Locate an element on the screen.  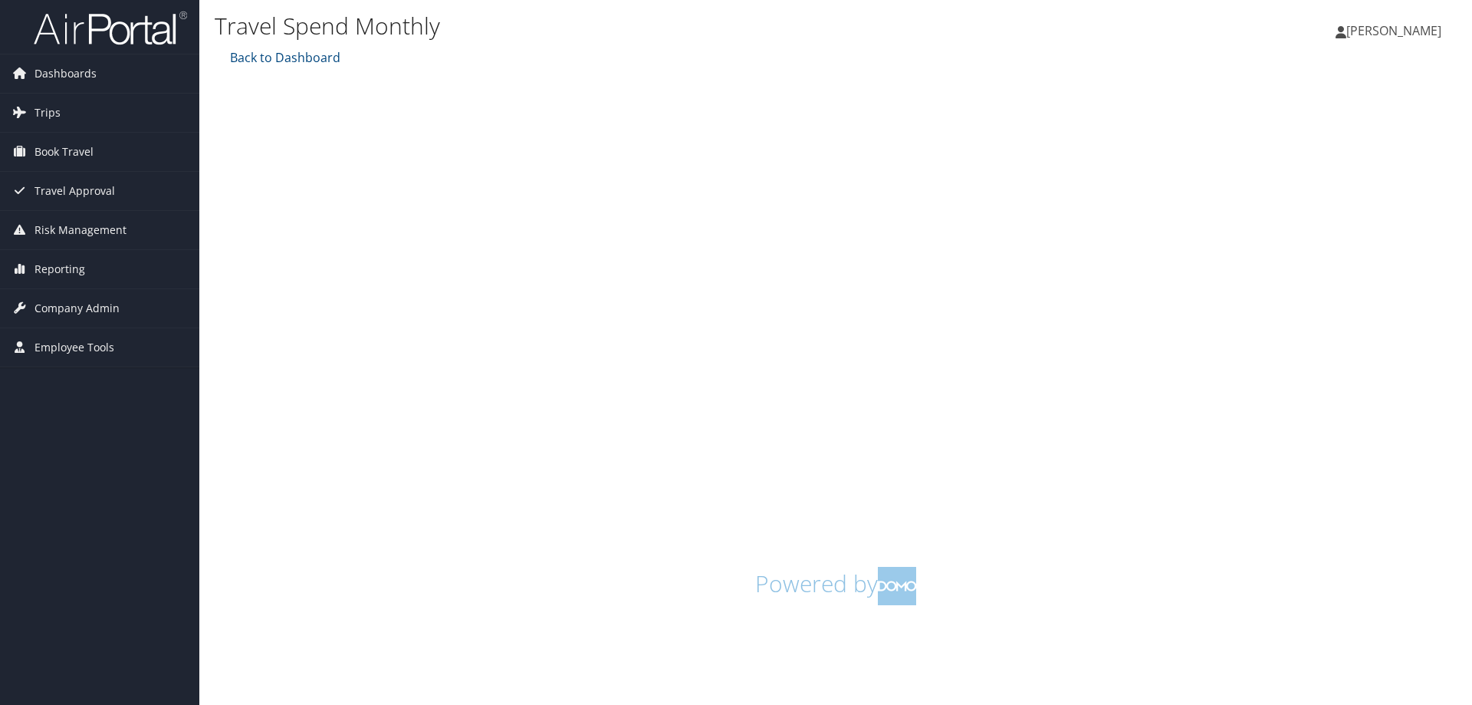
span: Travel Approval is located at coordinates (74, 191).